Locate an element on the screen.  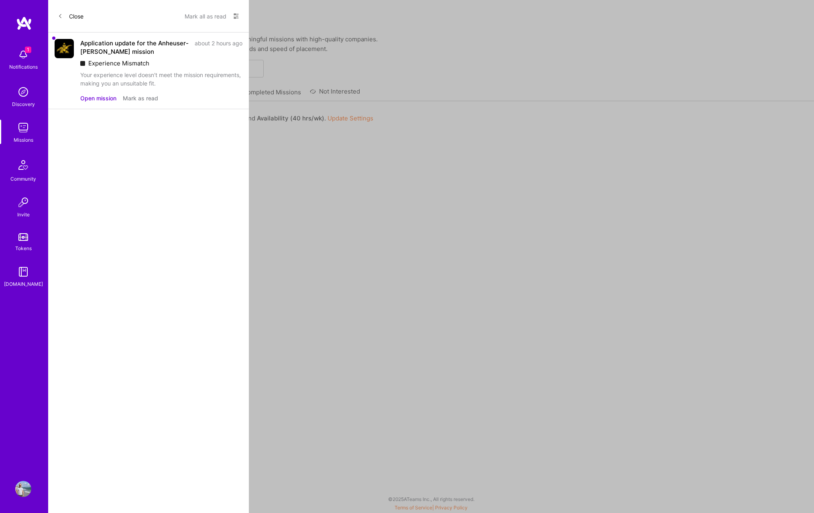
div: about 2 hours ago is located at coordinates (218, 47).